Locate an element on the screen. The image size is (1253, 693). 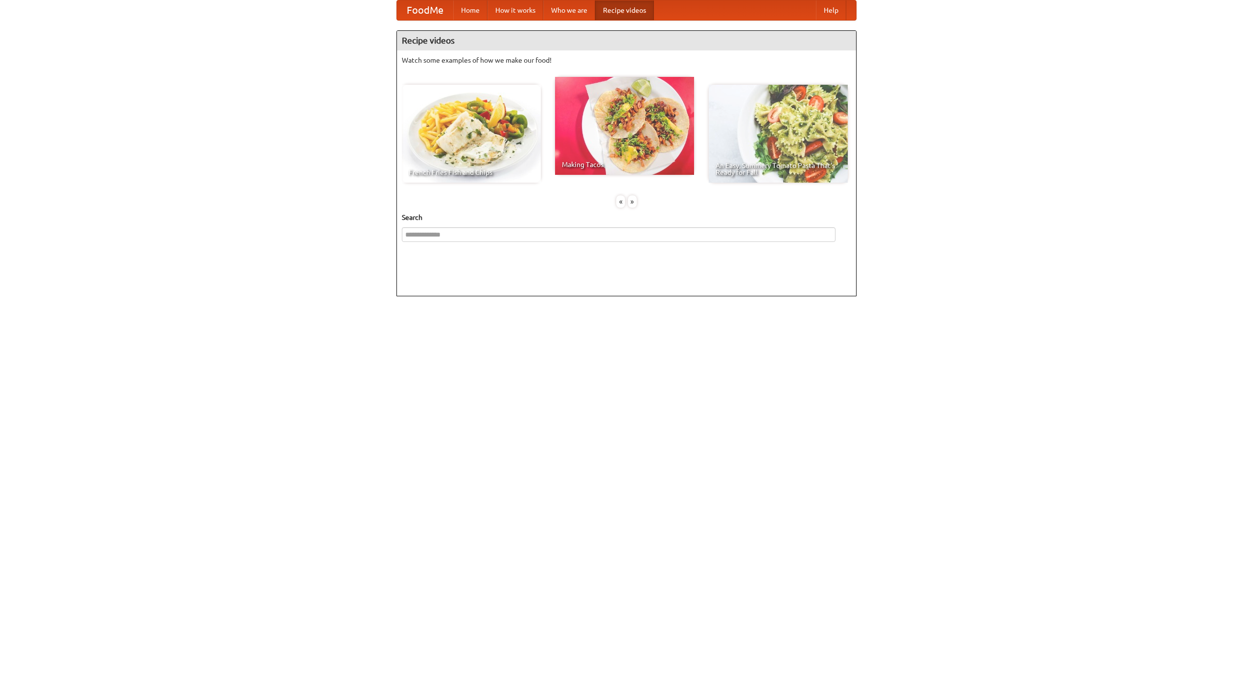
a: How it works is located at coordinates (516, 10).